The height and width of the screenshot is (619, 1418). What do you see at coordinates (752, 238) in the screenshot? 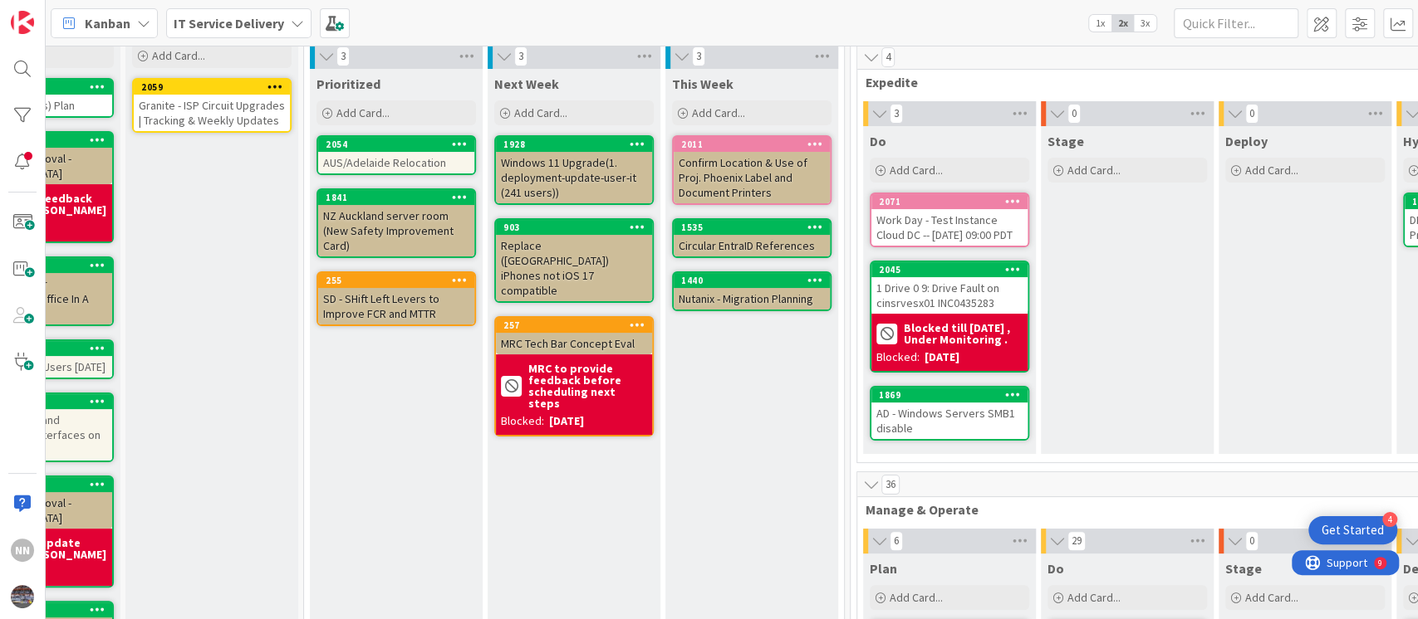
I see `div: 1535Circular EntraID References` at bounding box center [752, 238].